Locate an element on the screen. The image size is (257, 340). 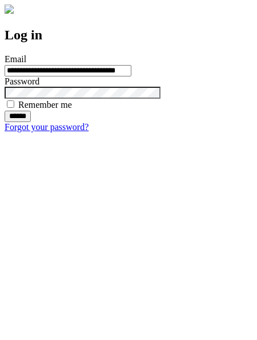
a: Forgot your password? is located at coordinates (46, 127).